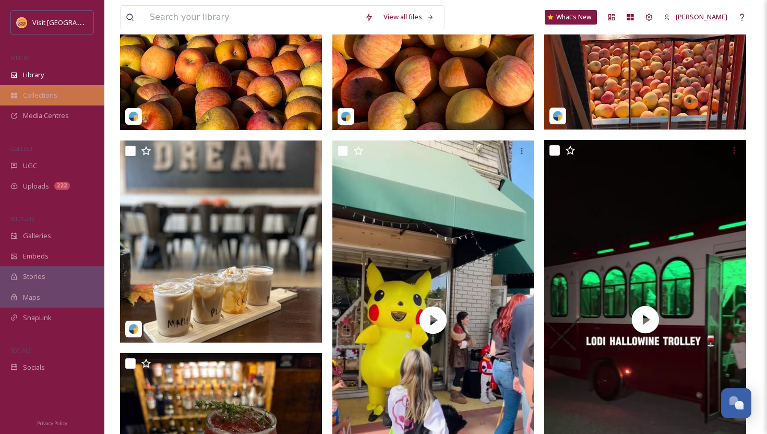 This screenshot has height=434, width=767. What do you see at coordinates (736, 403) in the screenshot?
I see `button: Open Chat` at bounding box center [736, 403].